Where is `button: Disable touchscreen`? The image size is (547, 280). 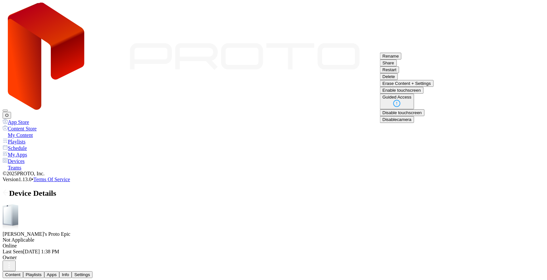
button: Disable touchscreen is located at coordinates (402, 113).